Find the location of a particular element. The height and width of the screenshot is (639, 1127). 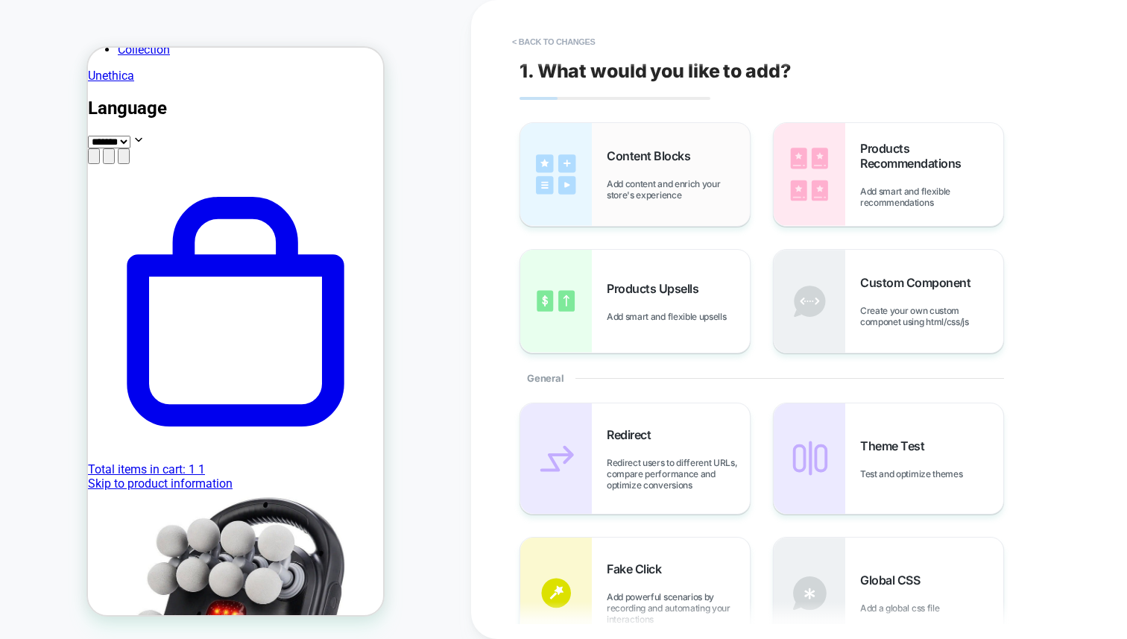

span: Redirect is located at coordinates (632, 435).